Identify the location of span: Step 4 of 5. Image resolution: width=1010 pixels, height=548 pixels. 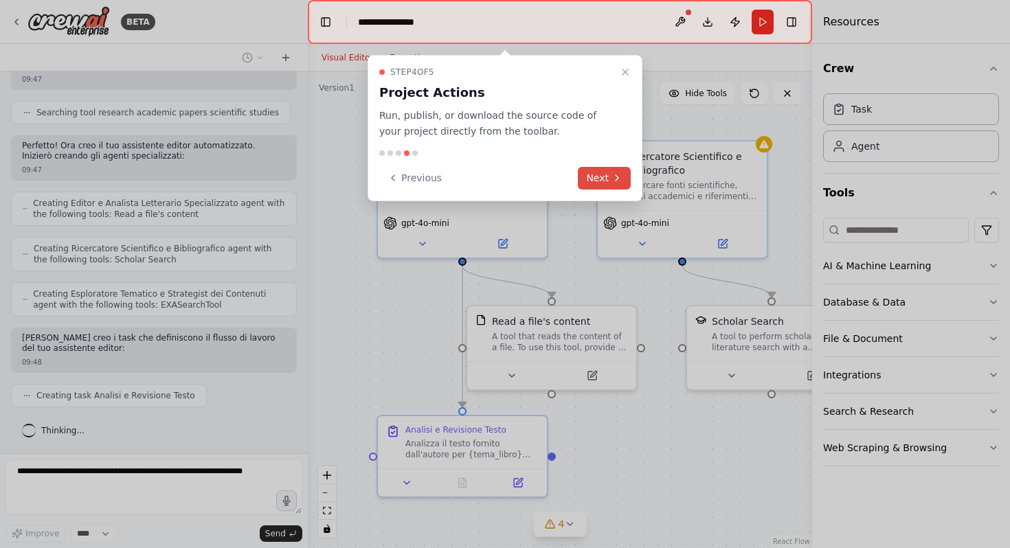
(412, 72).